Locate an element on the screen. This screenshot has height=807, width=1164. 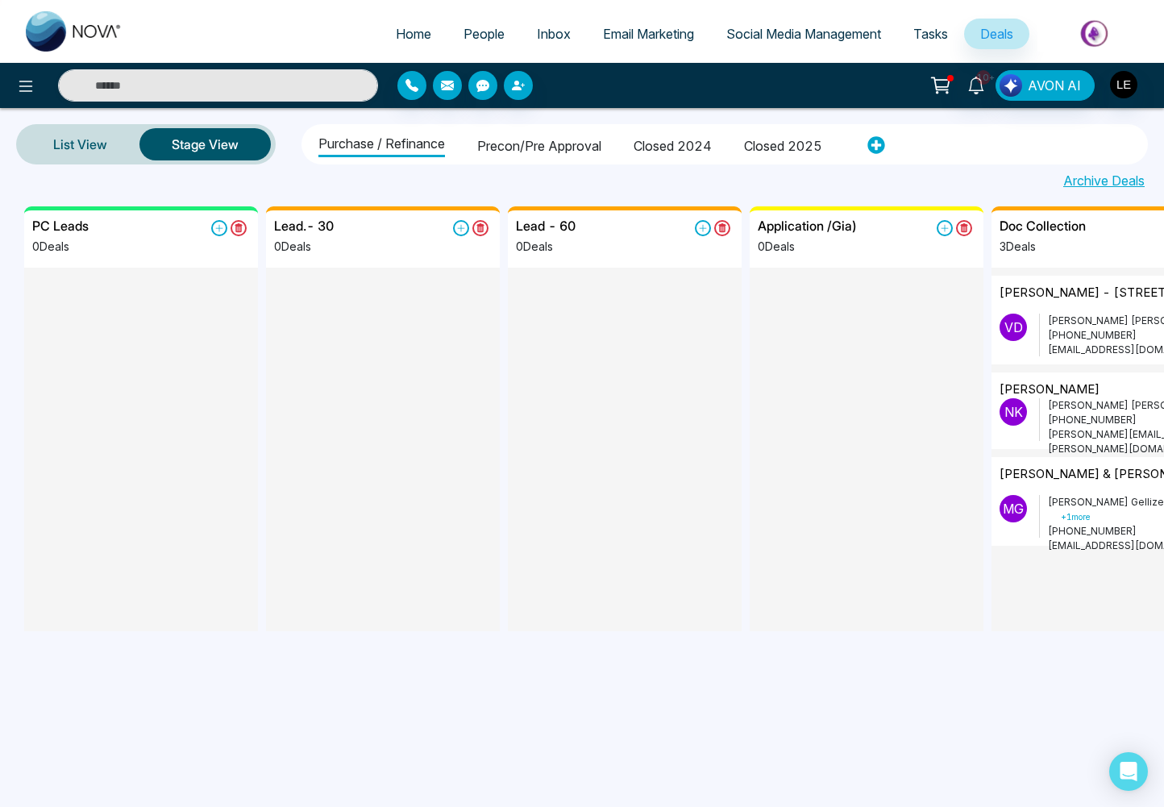
li: Closed 2024 is located at coordinates (672, 143).